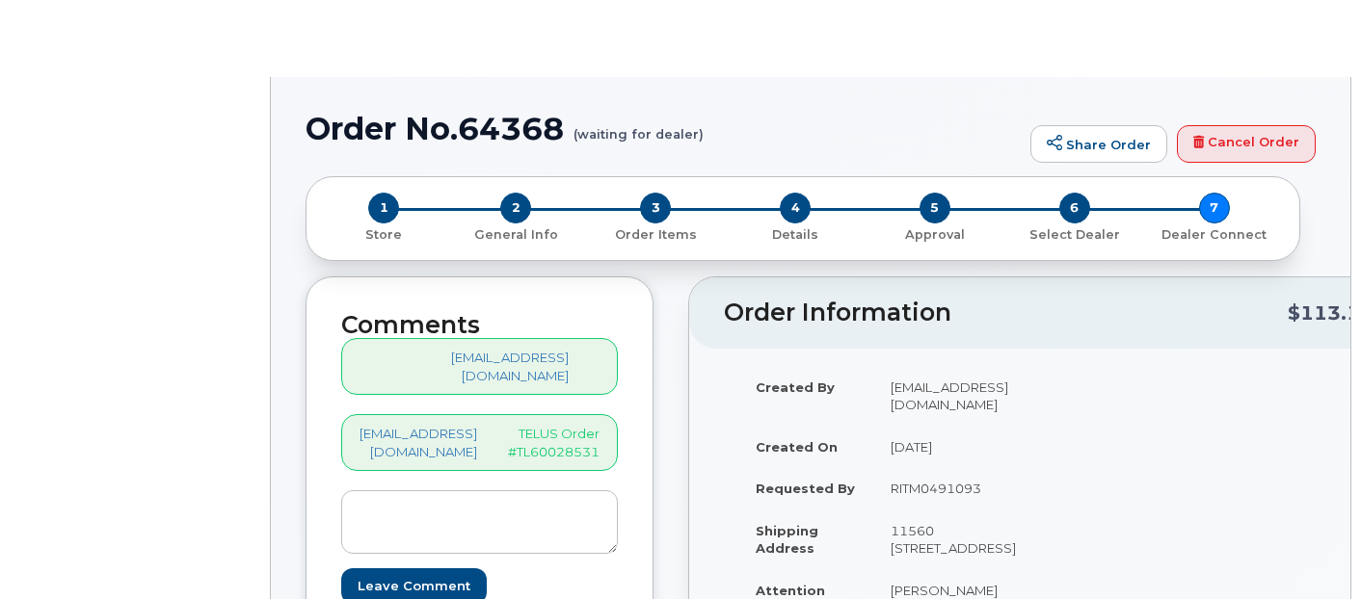 The image size is (1361, 599). I want to click on span: 1, so click(384, 208).